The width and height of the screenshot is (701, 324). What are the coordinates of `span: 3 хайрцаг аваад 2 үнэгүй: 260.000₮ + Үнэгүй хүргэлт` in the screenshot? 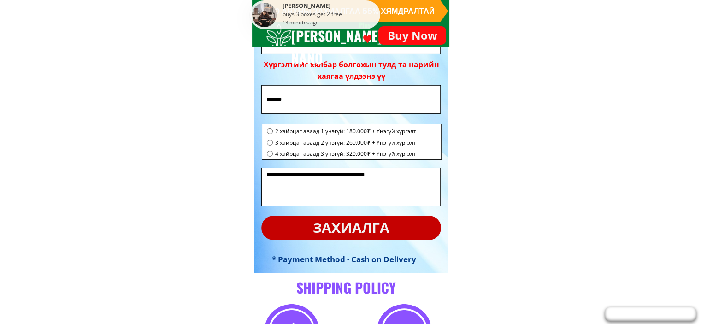 It's located at (345, 142).